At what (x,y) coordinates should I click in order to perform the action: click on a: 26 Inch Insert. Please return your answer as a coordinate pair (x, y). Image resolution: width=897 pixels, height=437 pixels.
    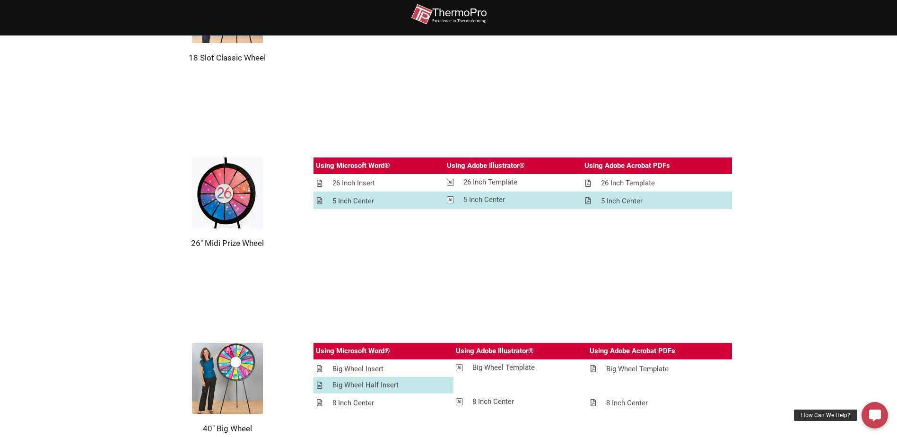
    Looking at the image, I should click on (379, 183).